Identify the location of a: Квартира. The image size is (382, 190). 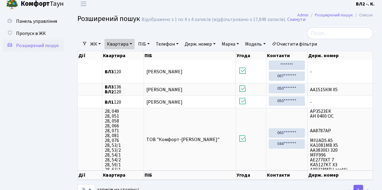
(119, 44).